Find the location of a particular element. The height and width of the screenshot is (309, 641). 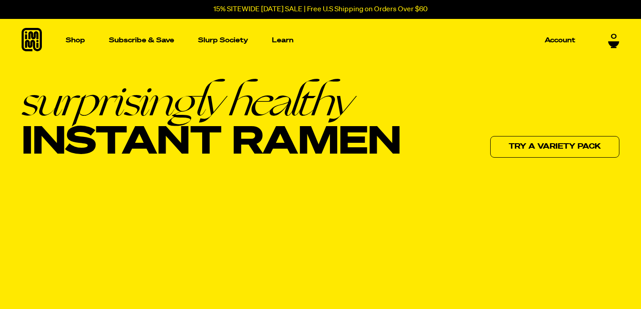

p: Slurp Society is located at coordinates (223, 40).